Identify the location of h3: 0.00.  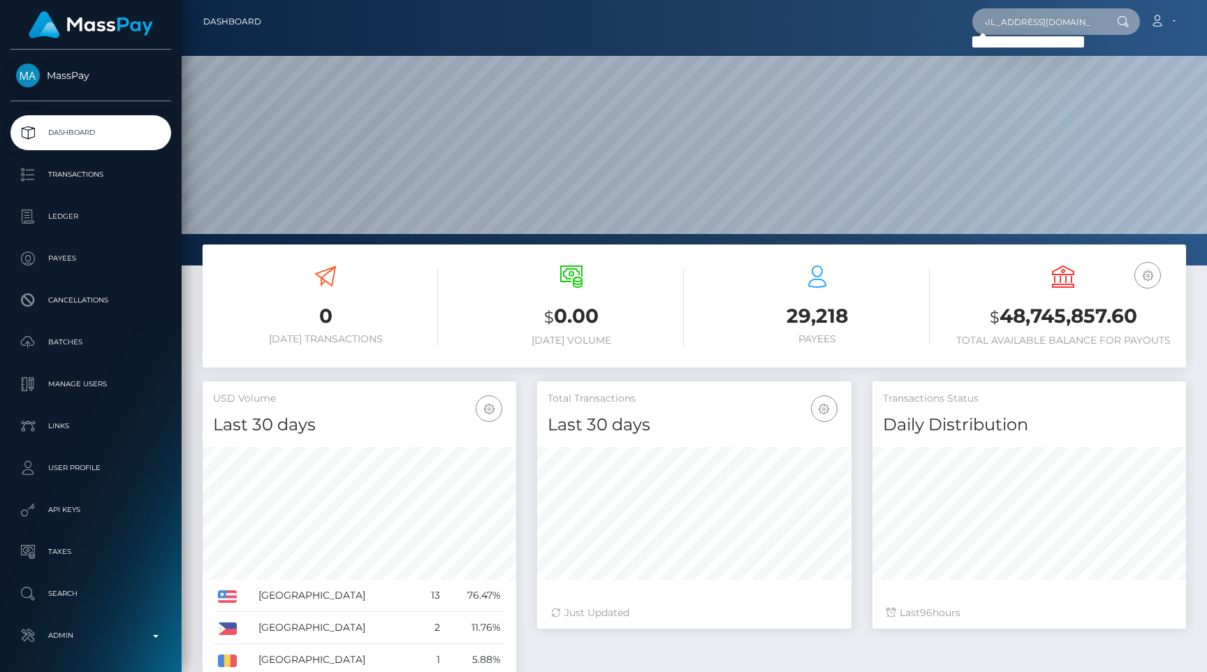
(571, 316).